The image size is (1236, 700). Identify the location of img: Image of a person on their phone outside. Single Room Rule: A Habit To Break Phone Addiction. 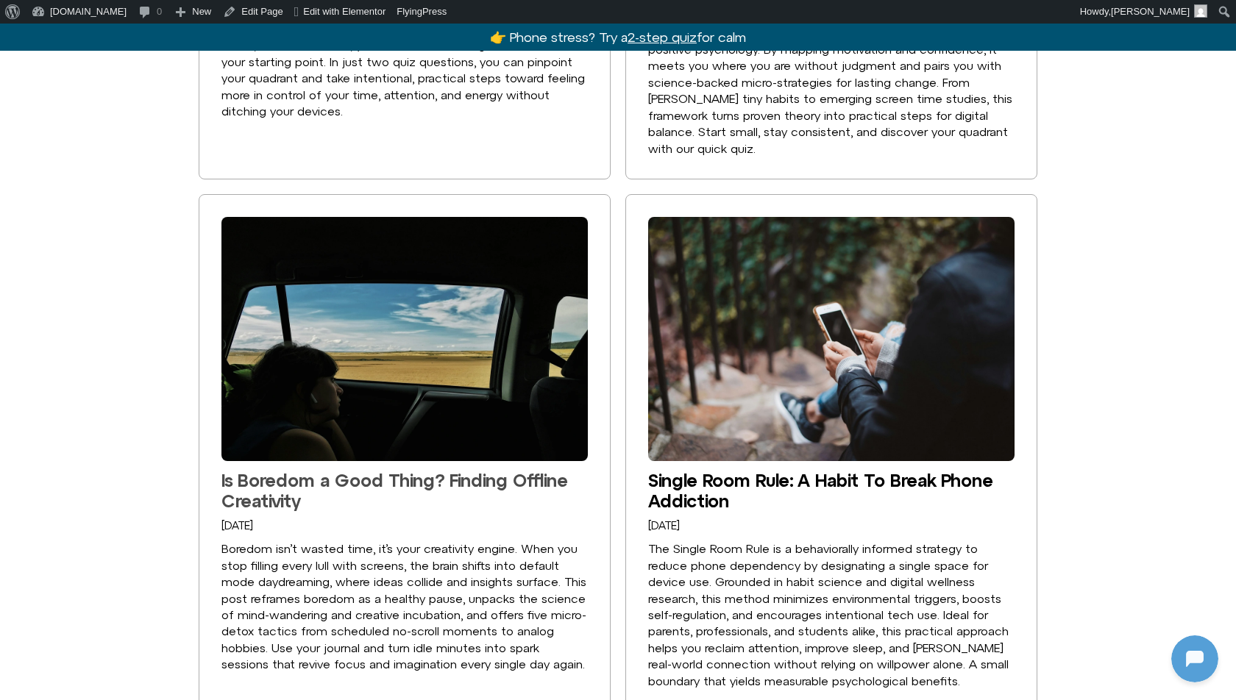
(831, 339).